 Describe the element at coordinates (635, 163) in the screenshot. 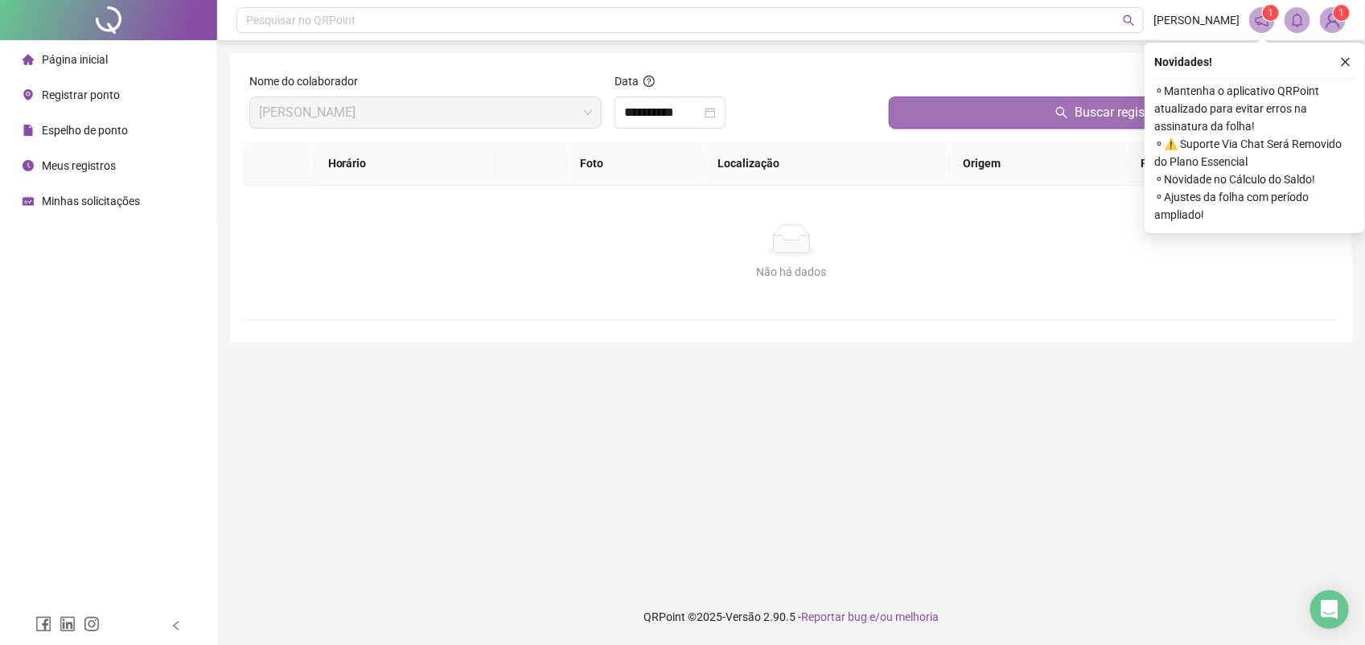

I see `th: Foto` at that location.